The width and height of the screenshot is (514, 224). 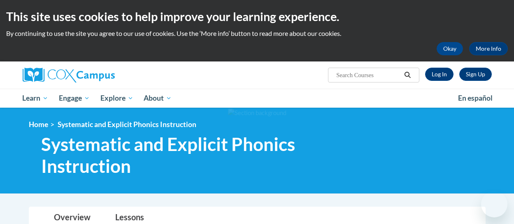 I want to click on a: Cox Campus, so click(x=97, y=75).